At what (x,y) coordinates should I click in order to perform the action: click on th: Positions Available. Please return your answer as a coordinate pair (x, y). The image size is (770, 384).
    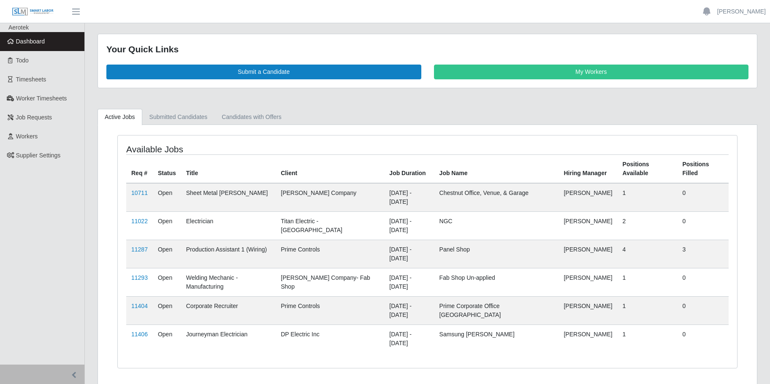
    Looking at the image, I should click on (647, 169).